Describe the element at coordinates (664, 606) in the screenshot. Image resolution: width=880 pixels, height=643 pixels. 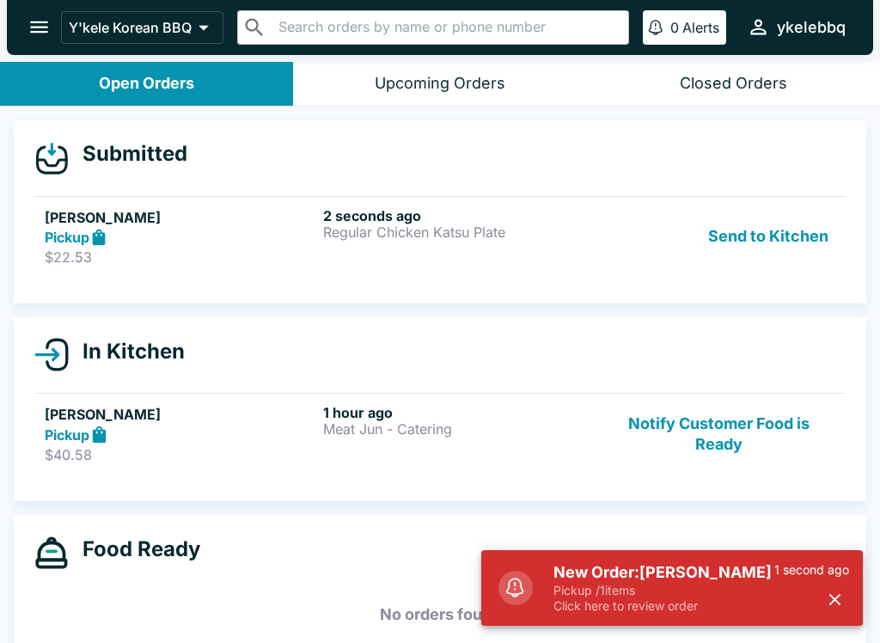
I see `p: Click here to review order` at that location.